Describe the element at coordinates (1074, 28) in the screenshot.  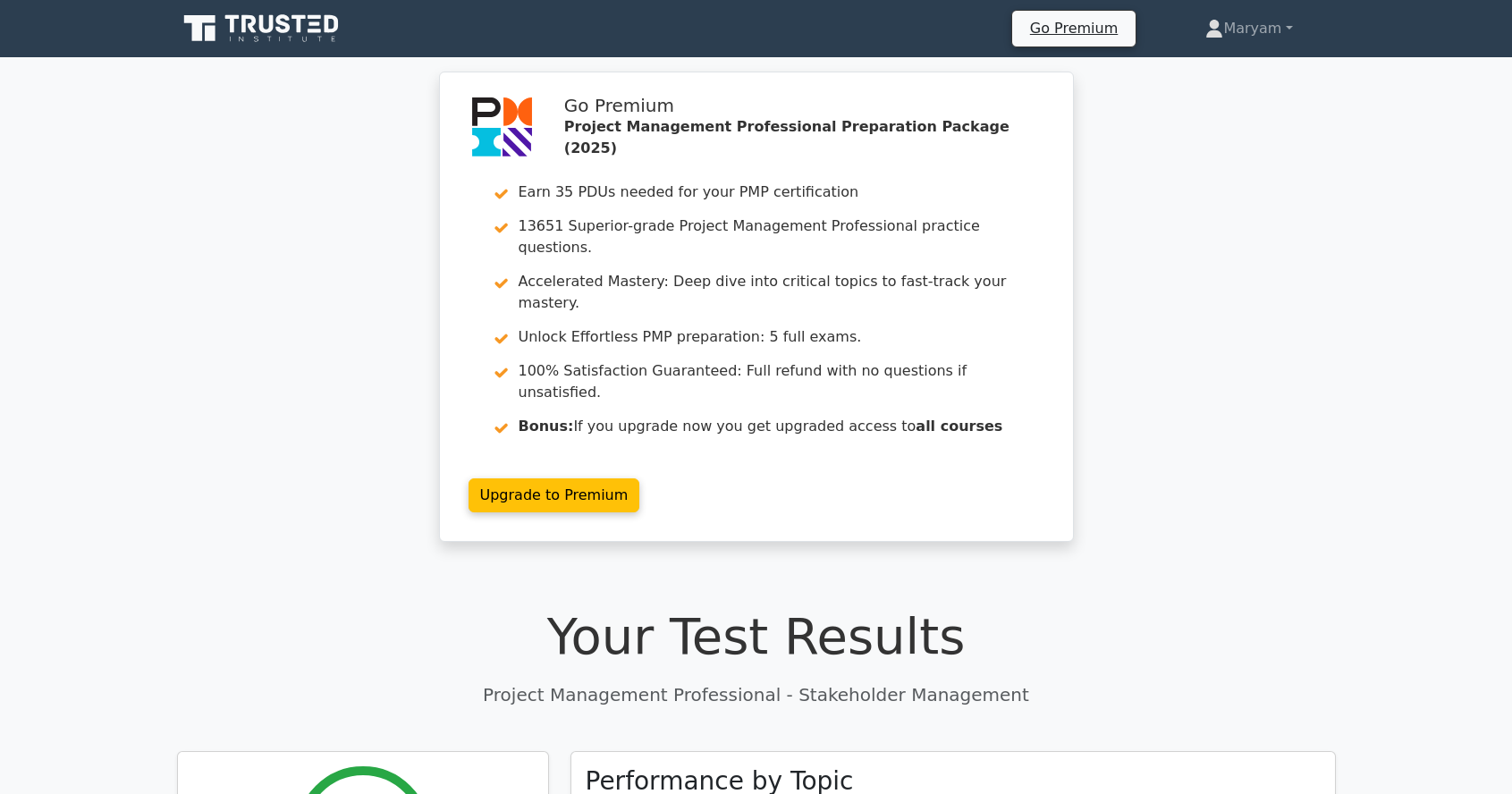
I see `a: Go Premium` at that location.